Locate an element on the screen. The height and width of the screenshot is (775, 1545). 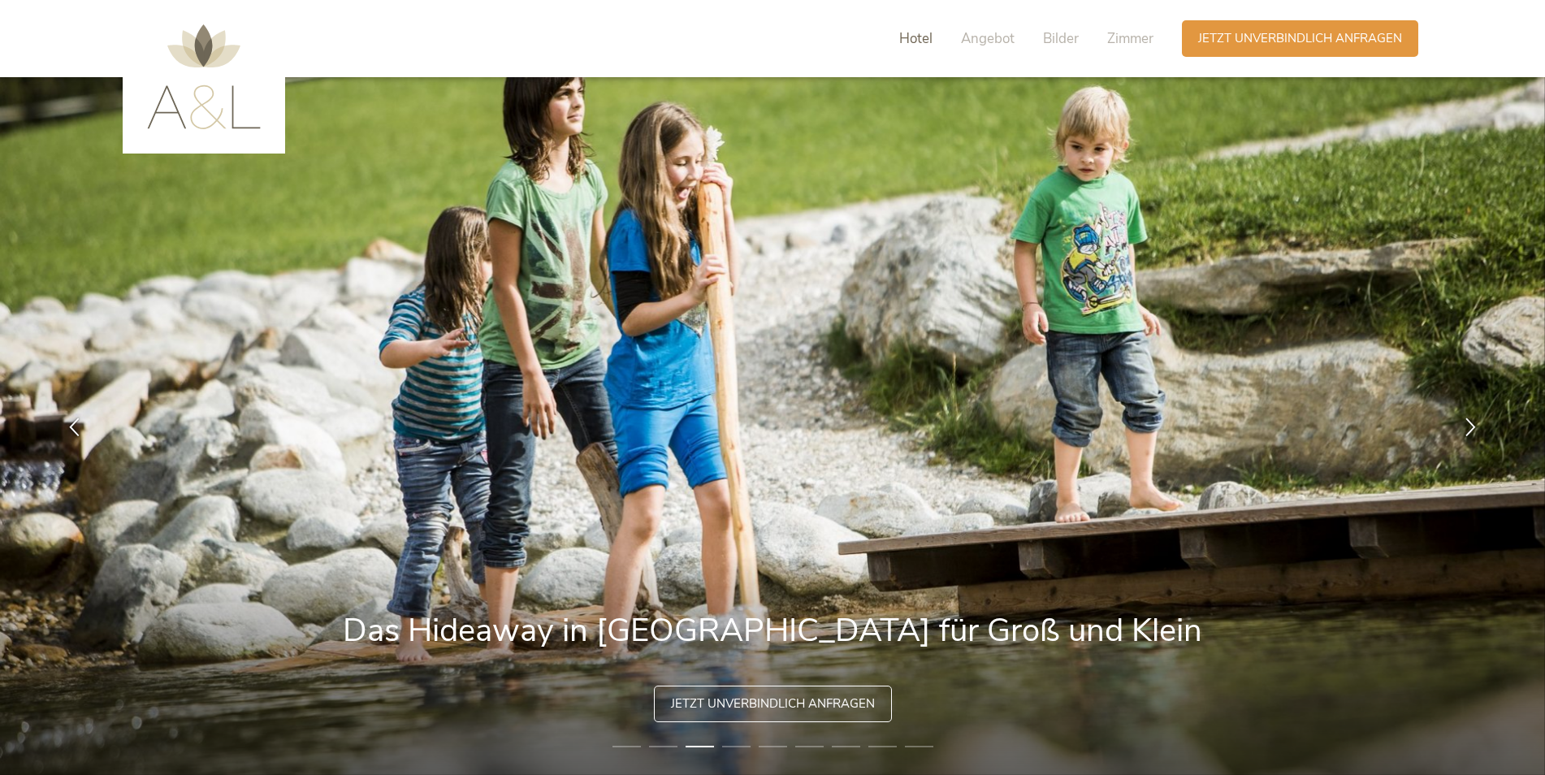
span: Angebot is located at coordinates (987, 38).